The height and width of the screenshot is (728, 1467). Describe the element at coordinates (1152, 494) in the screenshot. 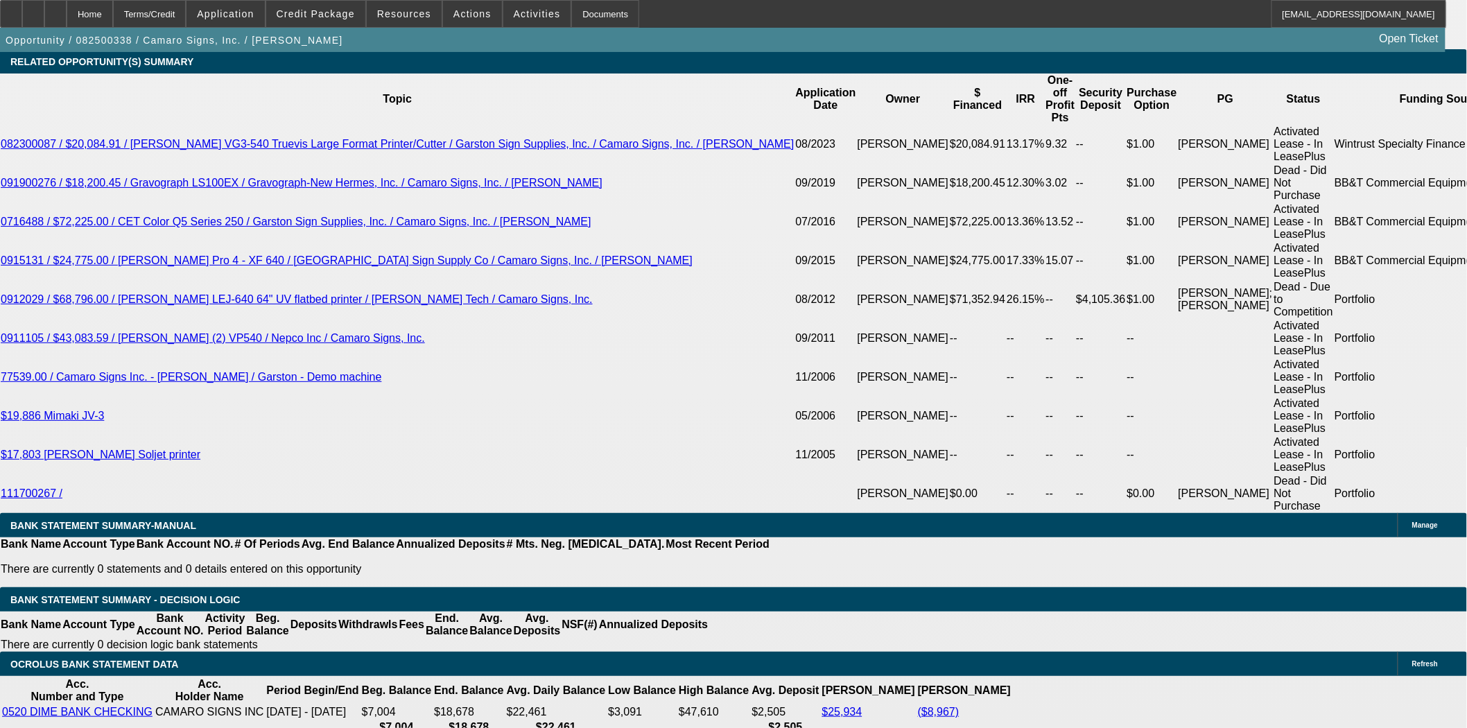

I see `td: $0.00` at that location.